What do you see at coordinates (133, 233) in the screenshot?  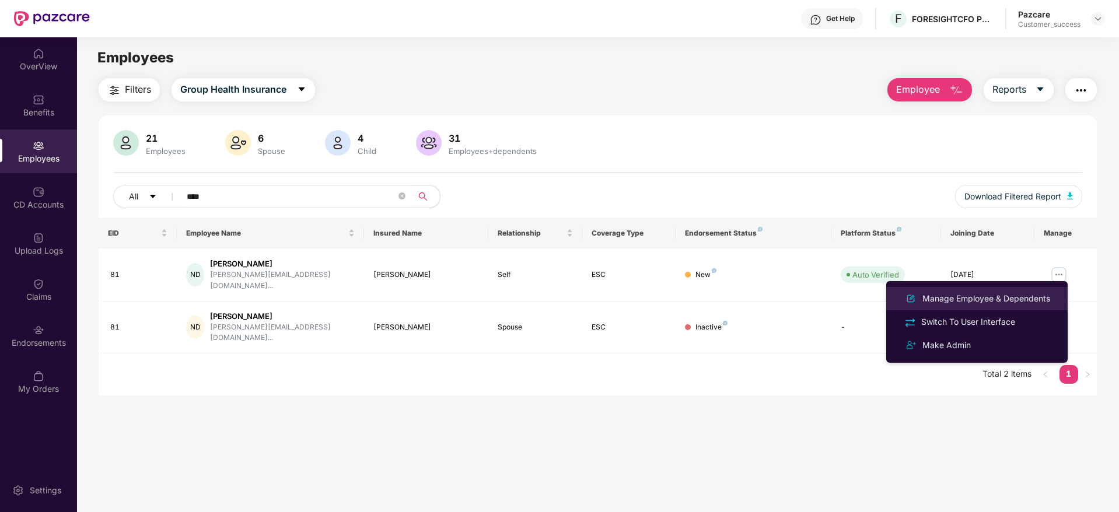 I see `span: EID` at bounding box center [133, 233].